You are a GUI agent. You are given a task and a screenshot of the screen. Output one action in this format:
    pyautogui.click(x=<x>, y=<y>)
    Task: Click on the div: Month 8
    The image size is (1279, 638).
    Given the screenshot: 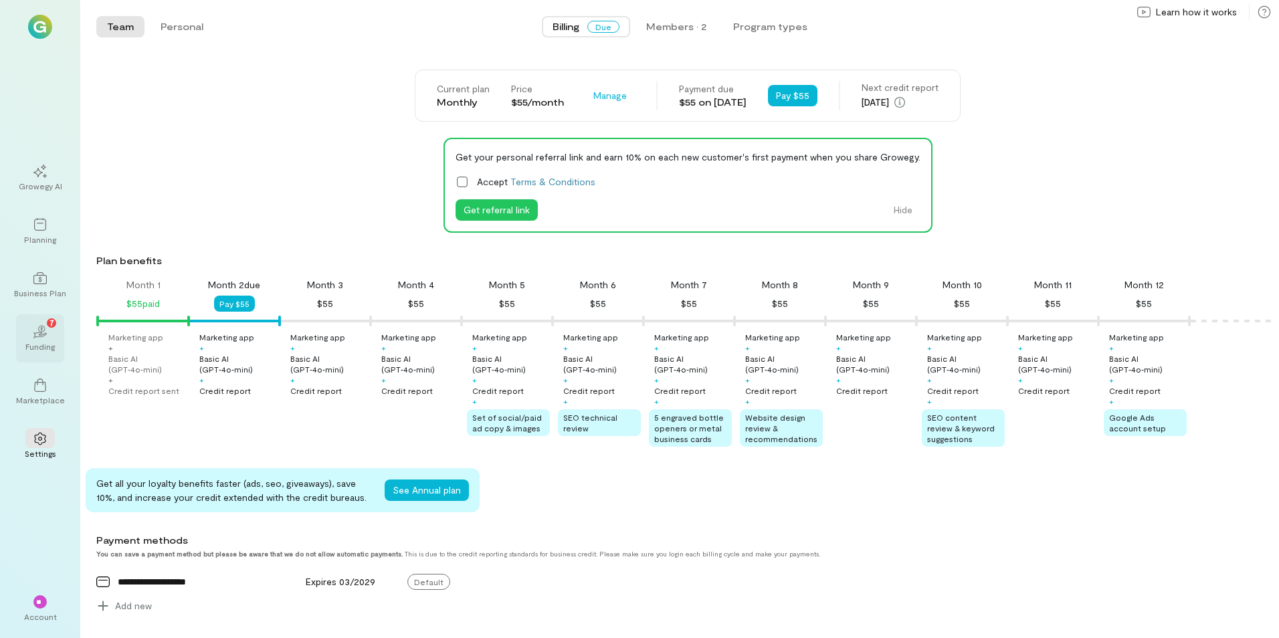 What is the action you would take?
    pyautogui.click(x=780, y=285)
    